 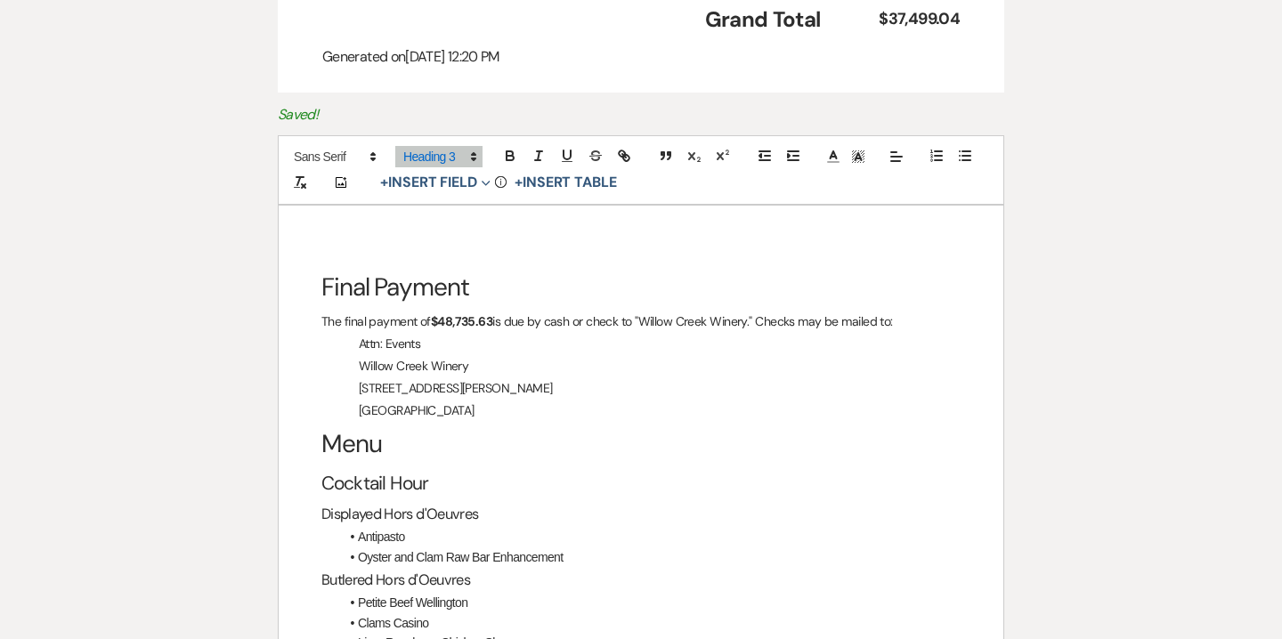 What do you see at coordinates (650, 557) in the screenshot?
I see `li: Oyster and Clam Raw Bar Enhancement` at bounding box center [650, 557].